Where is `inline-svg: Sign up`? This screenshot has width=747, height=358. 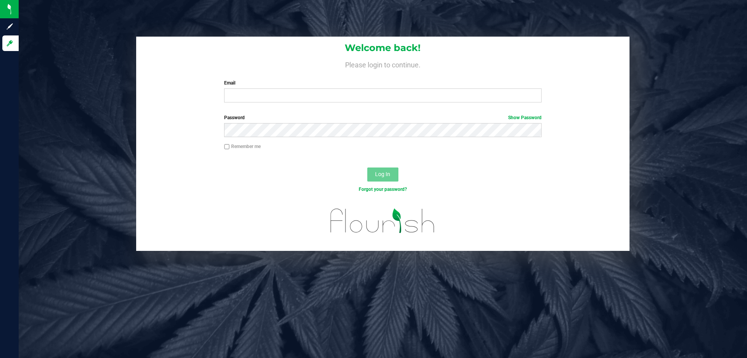 inline-svg: Sign up is located at coordinates (10, 26).